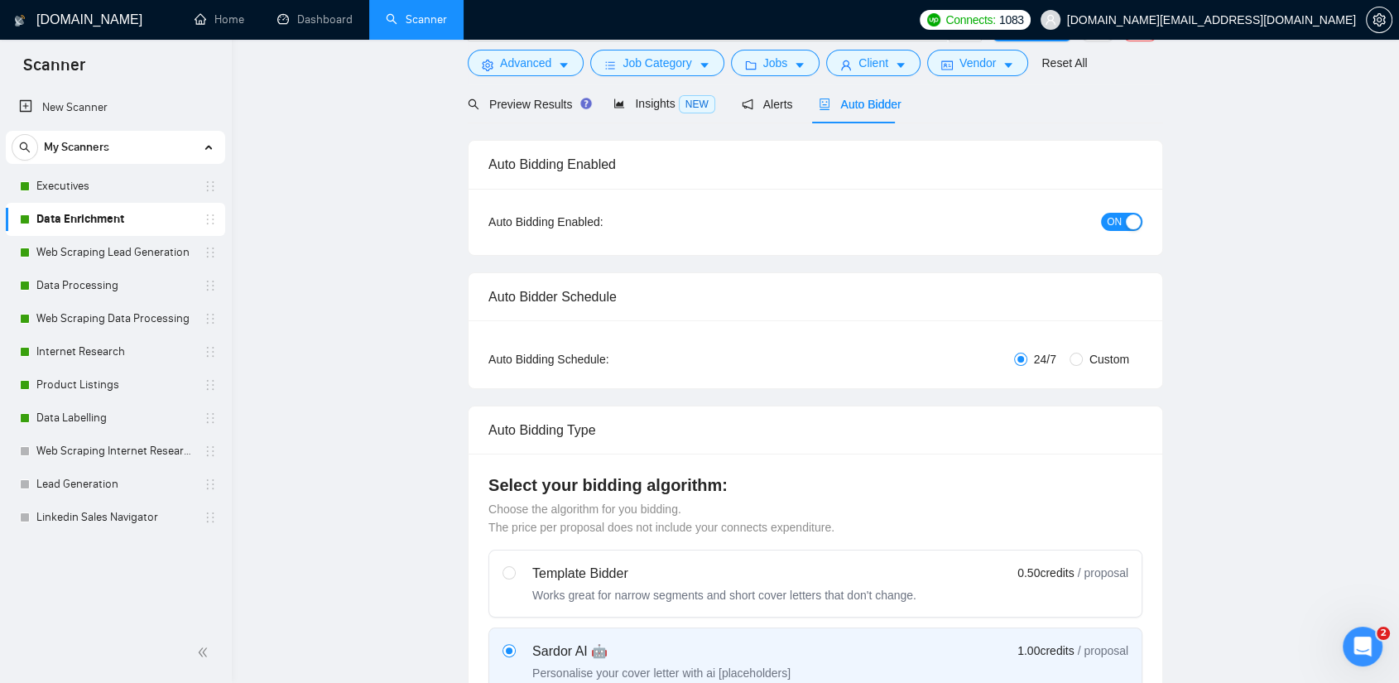 The image size is (1399, 683). Describe the element at coordinates (824, 104) in the screenshot. I see `span: robot` at that location.